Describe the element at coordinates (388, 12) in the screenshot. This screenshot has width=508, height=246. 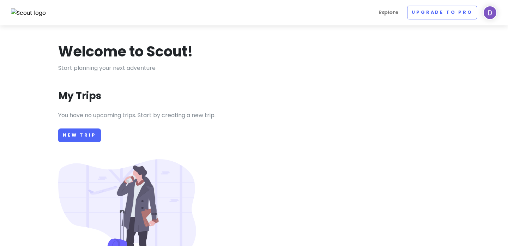
I see `a: Explore` at that location.